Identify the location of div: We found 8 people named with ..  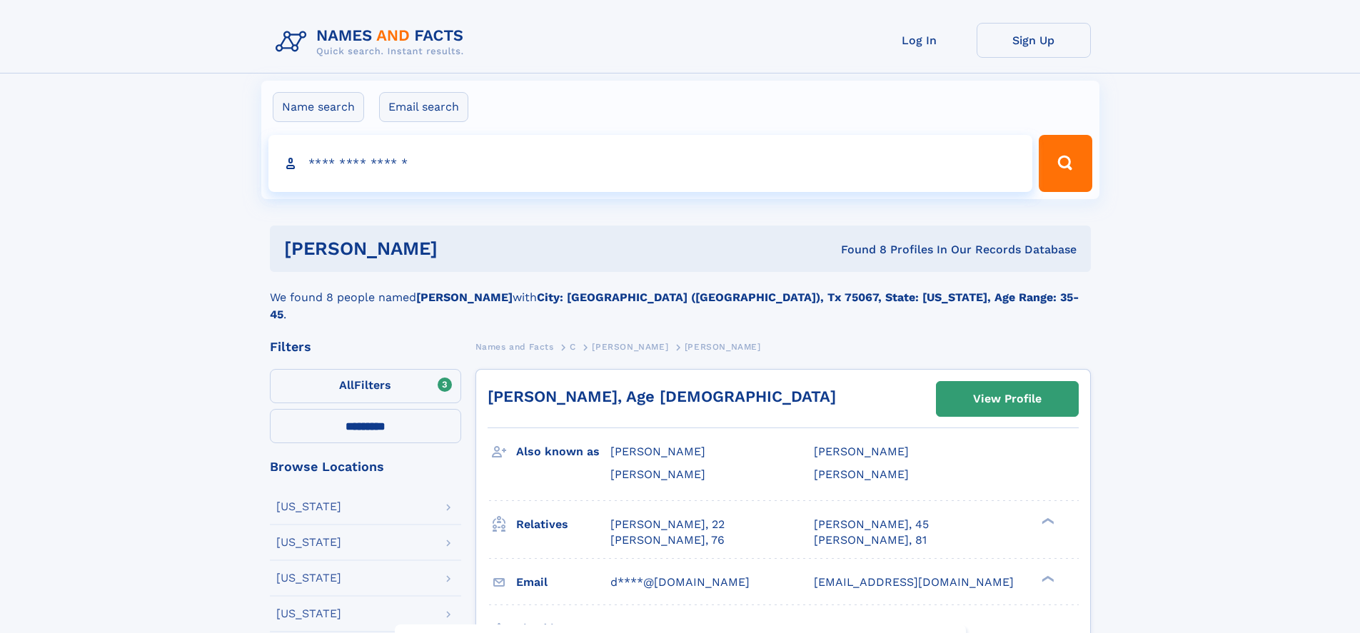
(680, 298).